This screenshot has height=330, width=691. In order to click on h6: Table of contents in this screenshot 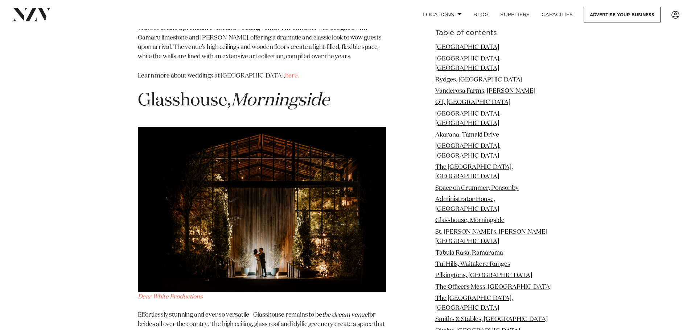, I will do `click(494, 33)`.